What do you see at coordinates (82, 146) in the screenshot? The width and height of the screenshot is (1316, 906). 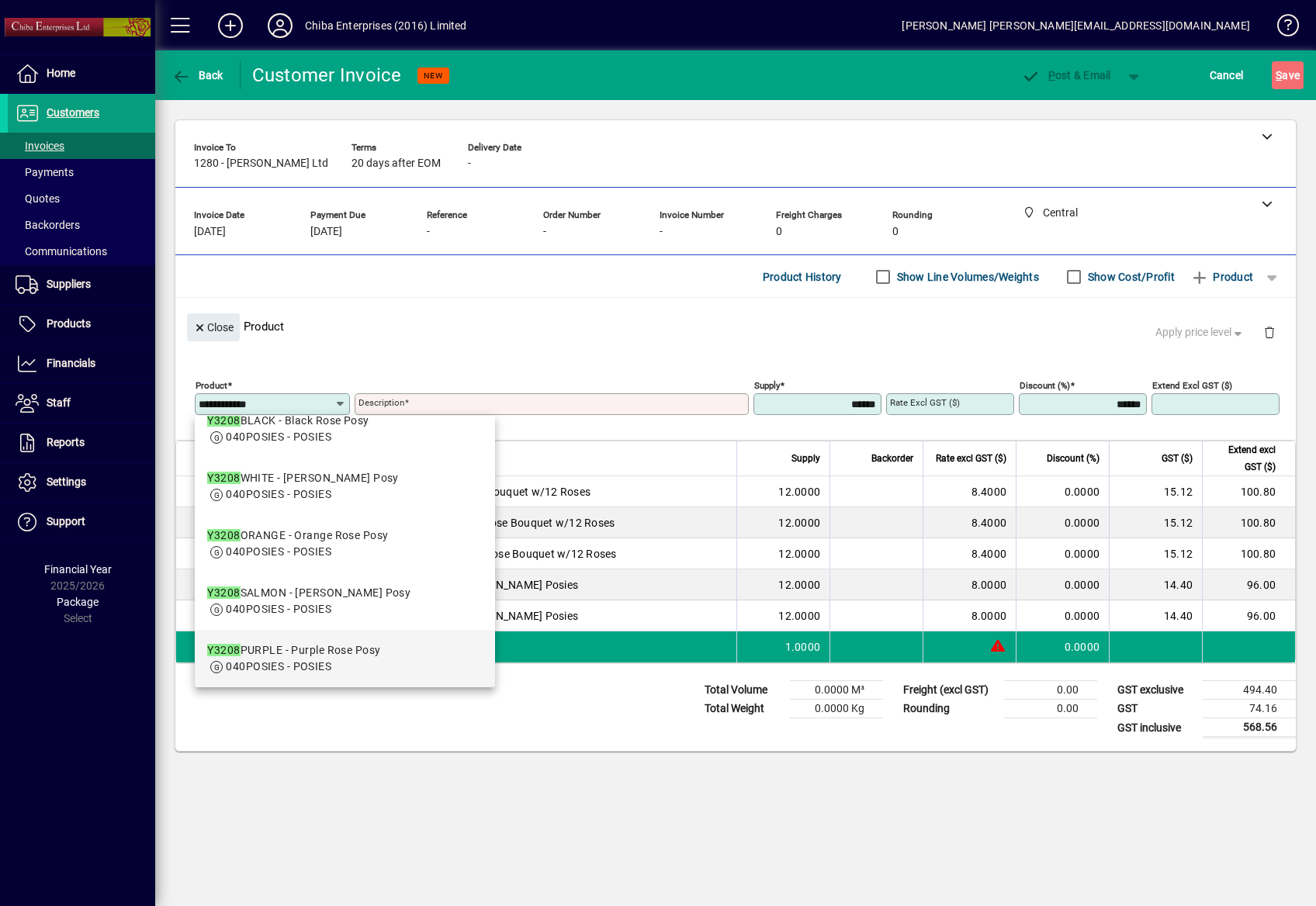 I see `a: Invoices` at bounding box center [82, 146].